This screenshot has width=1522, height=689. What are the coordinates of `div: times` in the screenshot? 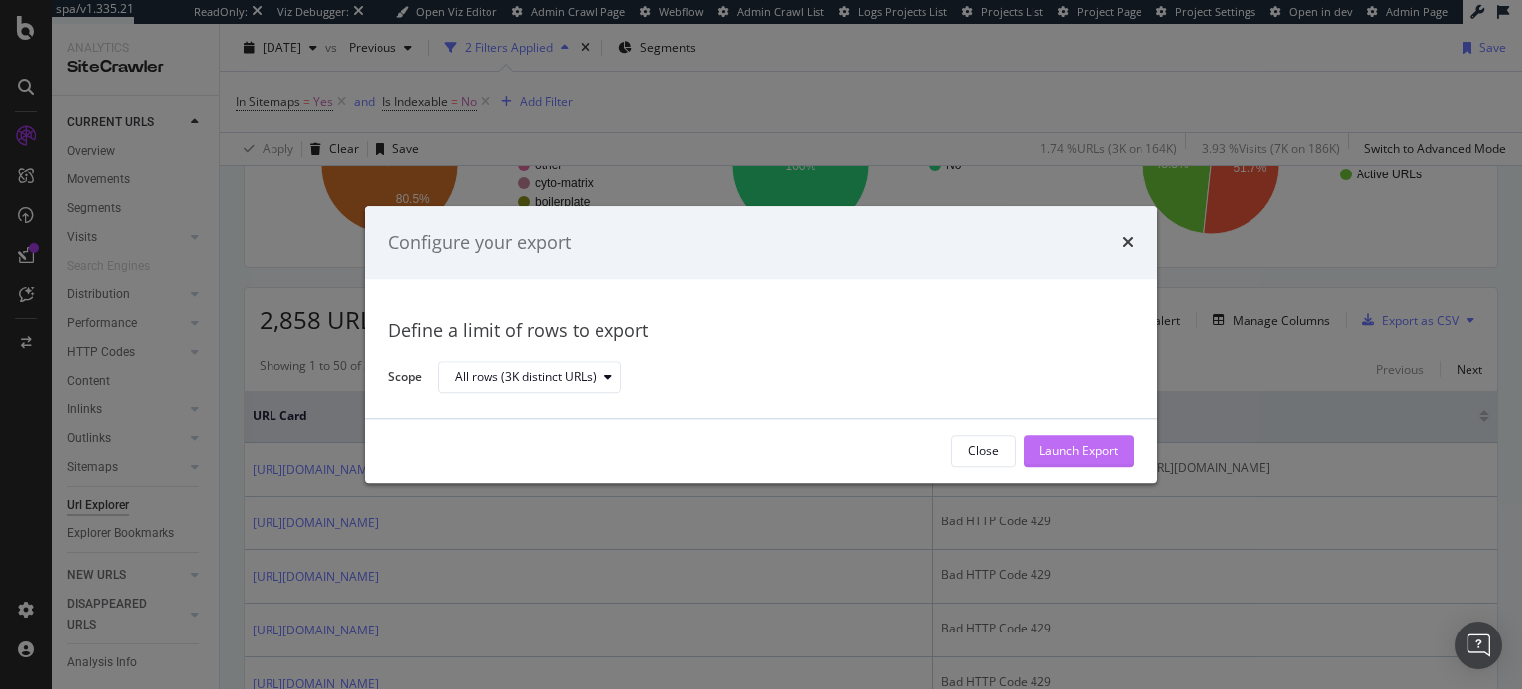 It's located at (1128, 243).